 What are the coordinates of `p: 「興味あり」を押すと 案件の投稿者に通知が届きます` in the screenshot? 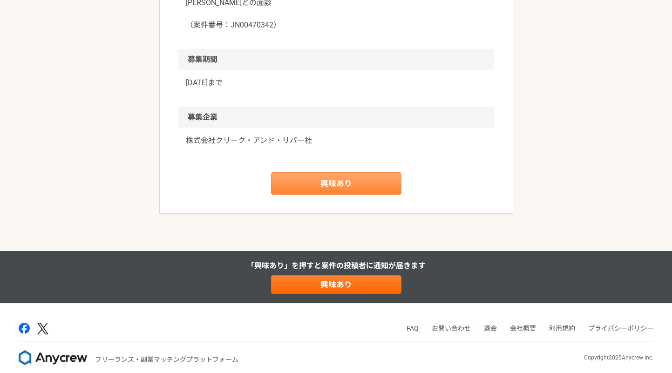 It's located at (336, 266).